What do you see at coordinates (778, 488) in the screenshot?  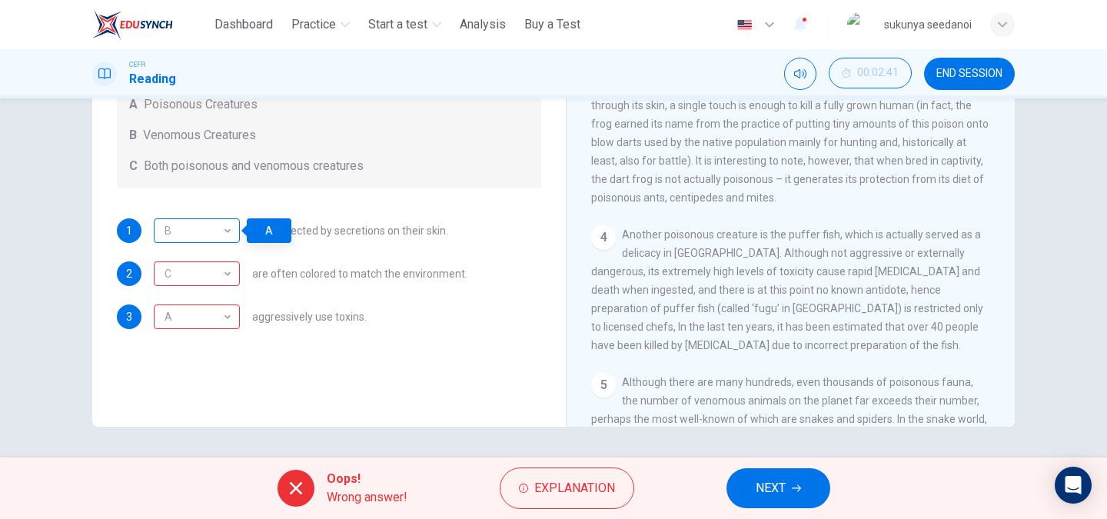 I see `button: NEXT` at bounding box center [778, 488].